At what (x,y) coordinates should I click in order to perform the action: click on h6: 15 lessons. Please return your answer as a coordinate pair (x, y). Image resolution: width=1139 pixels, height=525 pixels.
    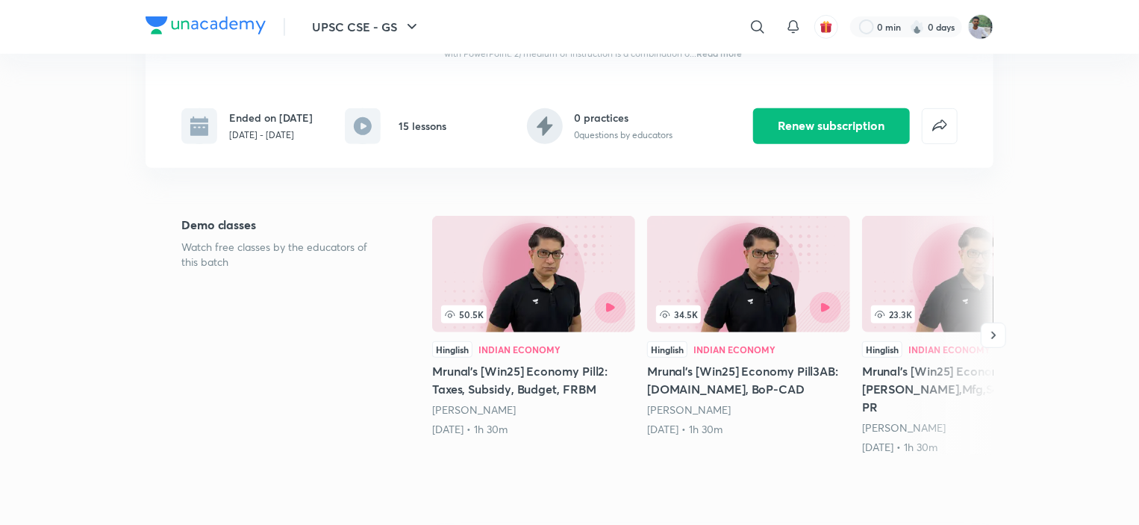
    Looking at the image, I should click on (423, 125).